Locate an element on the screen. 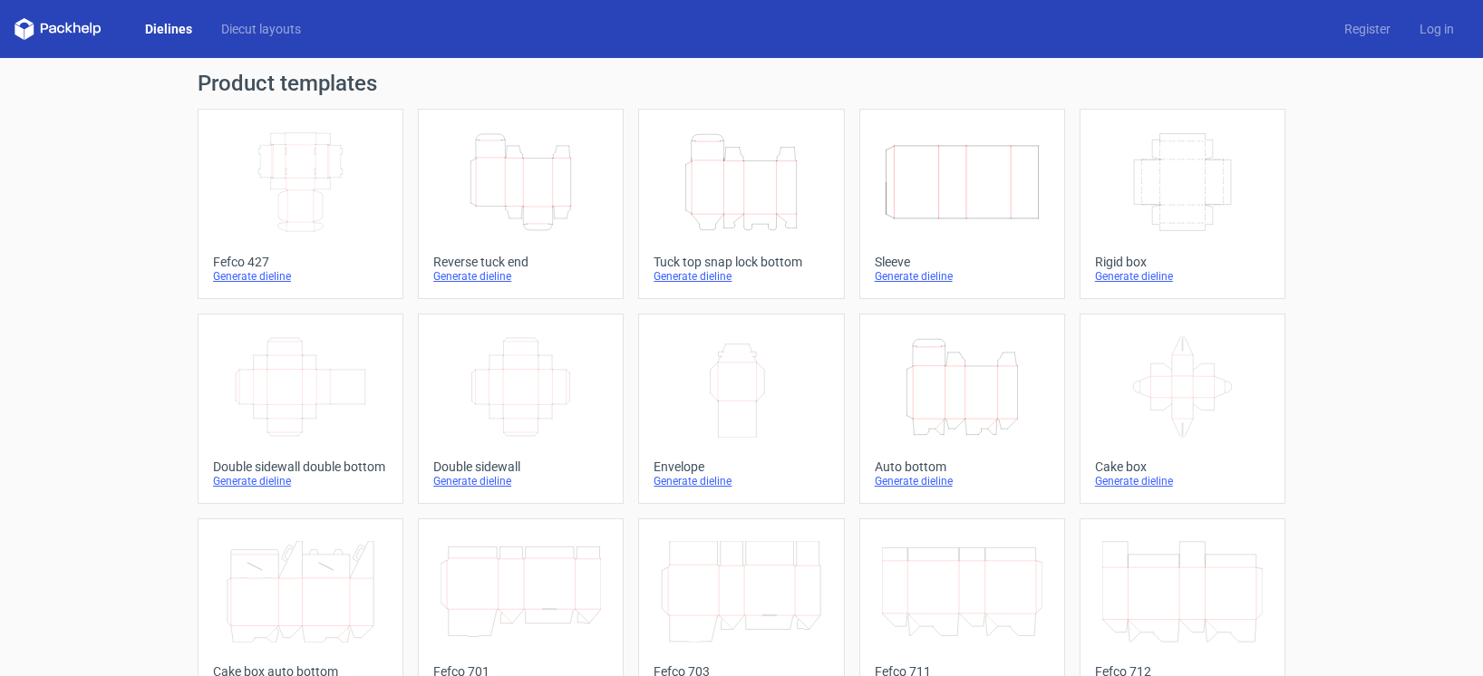 This screenshot has width=1483, height=676. a: Reverse tuck endGenerate dieline is located at coordinates (520, 204).